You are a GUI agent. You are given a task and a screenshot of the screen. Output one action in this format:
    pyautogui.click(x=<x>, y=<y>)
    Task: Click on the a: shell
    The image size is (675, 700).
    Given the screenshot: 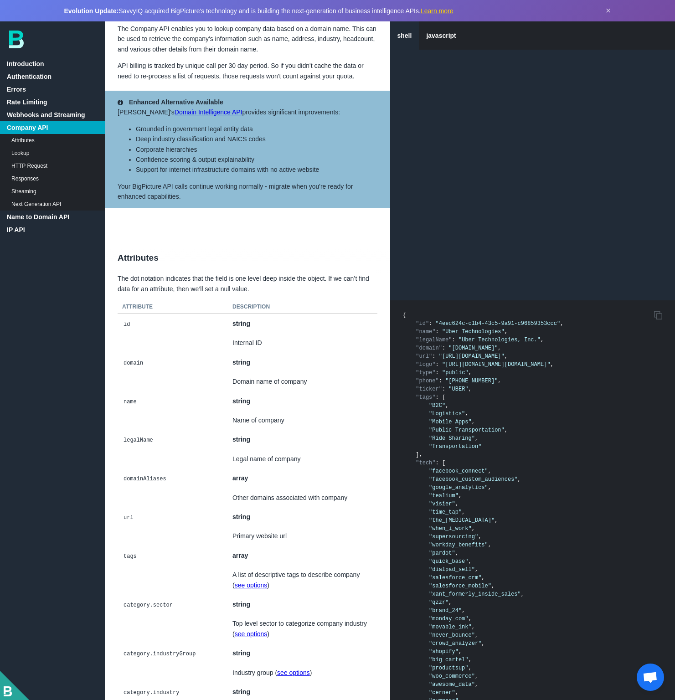 What is the action you would take?
    pyautogui.click(x=405, y=36)
    